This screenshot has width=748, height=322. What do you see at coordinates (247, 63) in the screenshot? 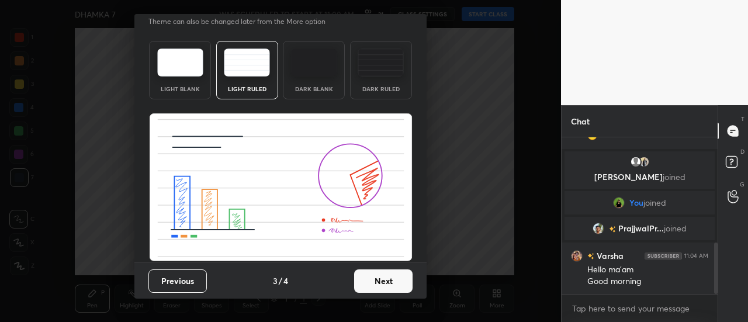
I see `img: lightRuledTheme.5fabf969.svg` at bounding box center [247, 63].